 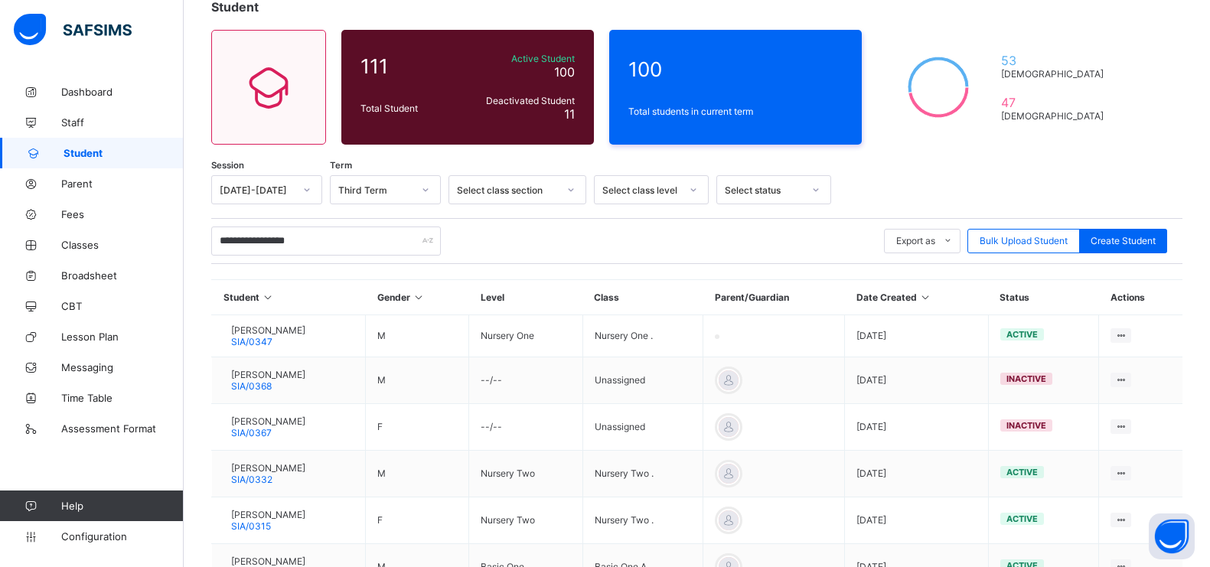 I want to click on span: SIA/0368, so click(x=251, y=386).